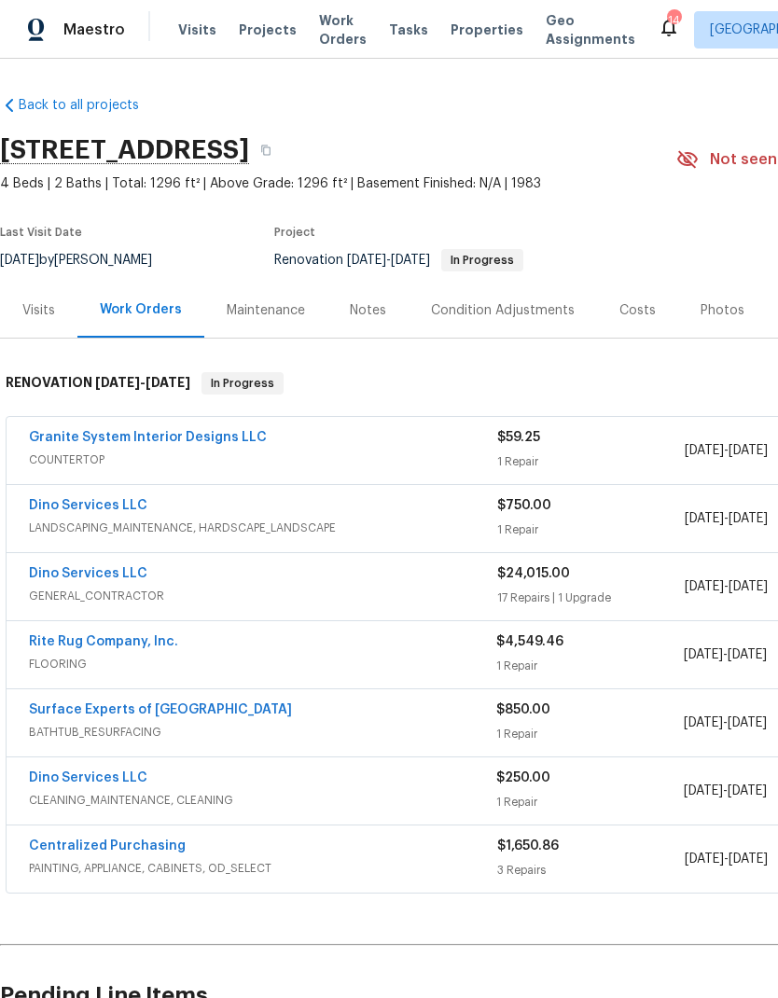  I want to click on button: Copy Address, so click(266, 150).